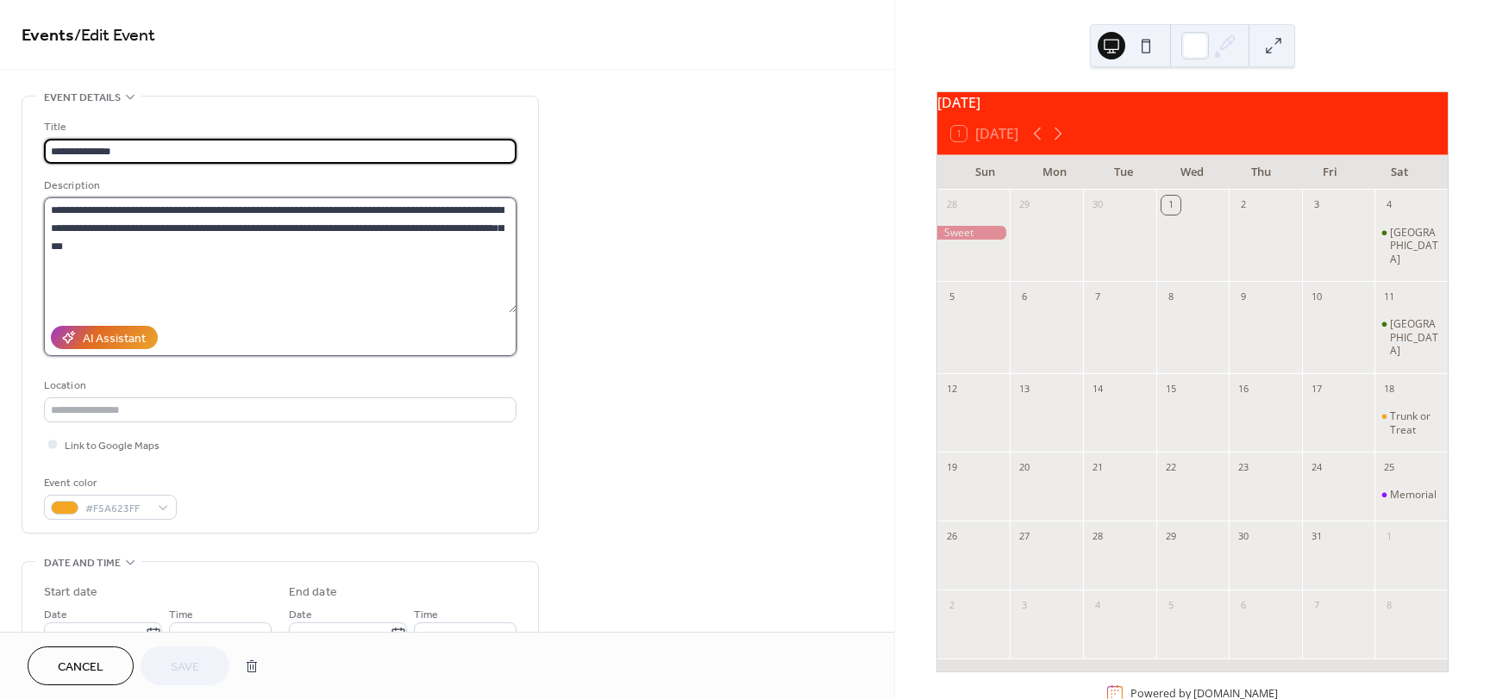  What do you see at coordinates (82, 563) in the screenshot?
I see `span: Date and time` at bounding box center [82, 563].